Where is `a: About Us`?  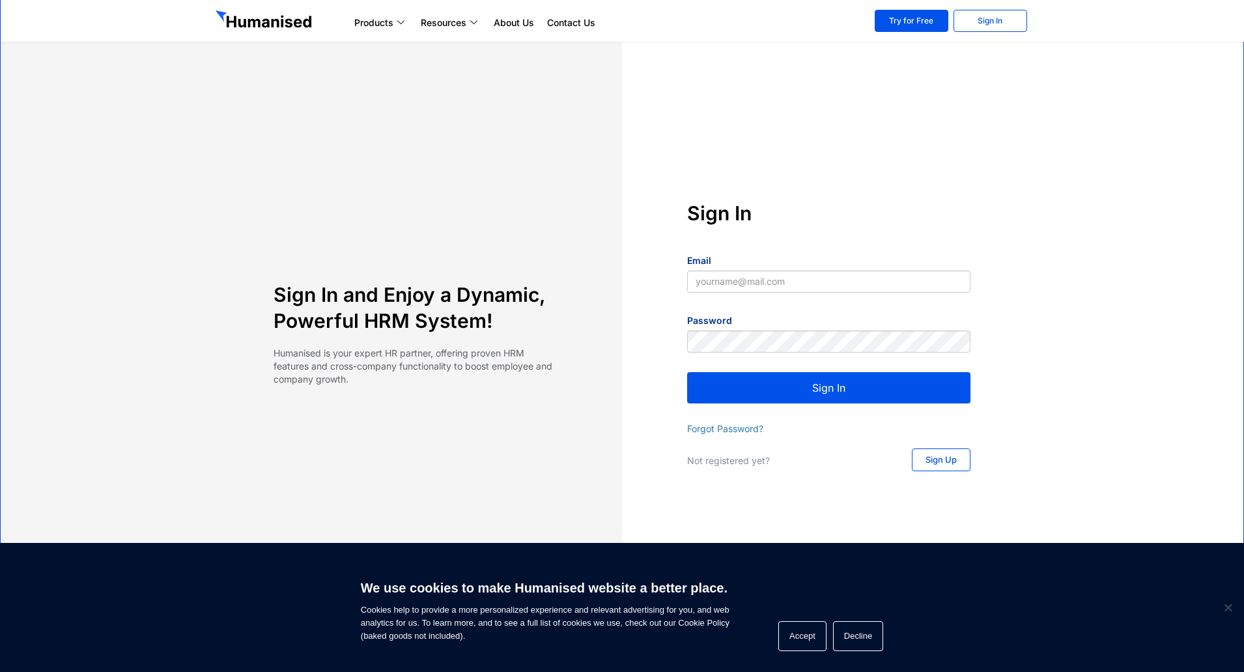 a: About Us is located at coordinates (514, 23).